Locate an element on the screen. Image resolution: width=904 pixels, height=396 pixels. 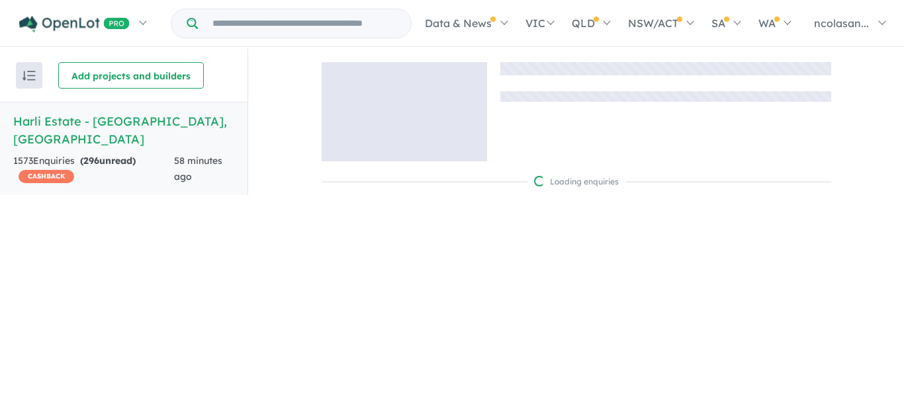
div: 1573 Enquir ies is located at coordinates (93, 169).